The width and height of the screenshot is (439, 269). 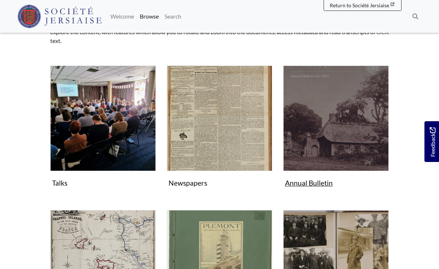 What do you see at coordinates (336, 128) in the screenshot?
I see `a: Annual Bulletin Annual Bulletin` at bounding box center [336, 128].